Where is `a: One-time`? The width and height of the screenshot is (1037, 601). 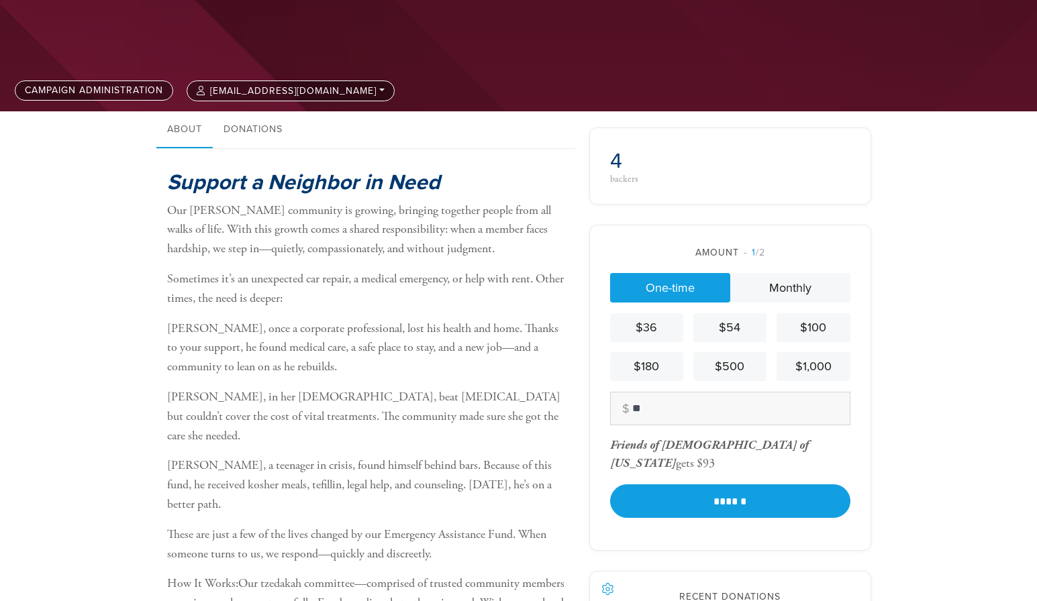 a: One-time is located at coordinates (670, 288).